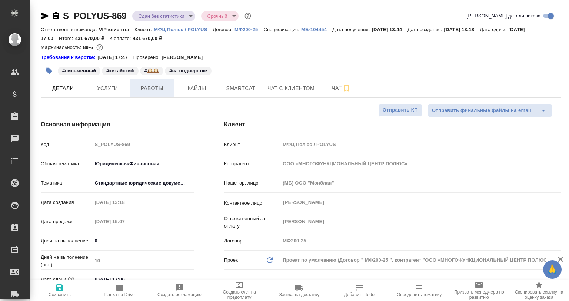 The height and width of the screenshot is (301, 569). I want to click on p: #письменный, so click(79, 71).